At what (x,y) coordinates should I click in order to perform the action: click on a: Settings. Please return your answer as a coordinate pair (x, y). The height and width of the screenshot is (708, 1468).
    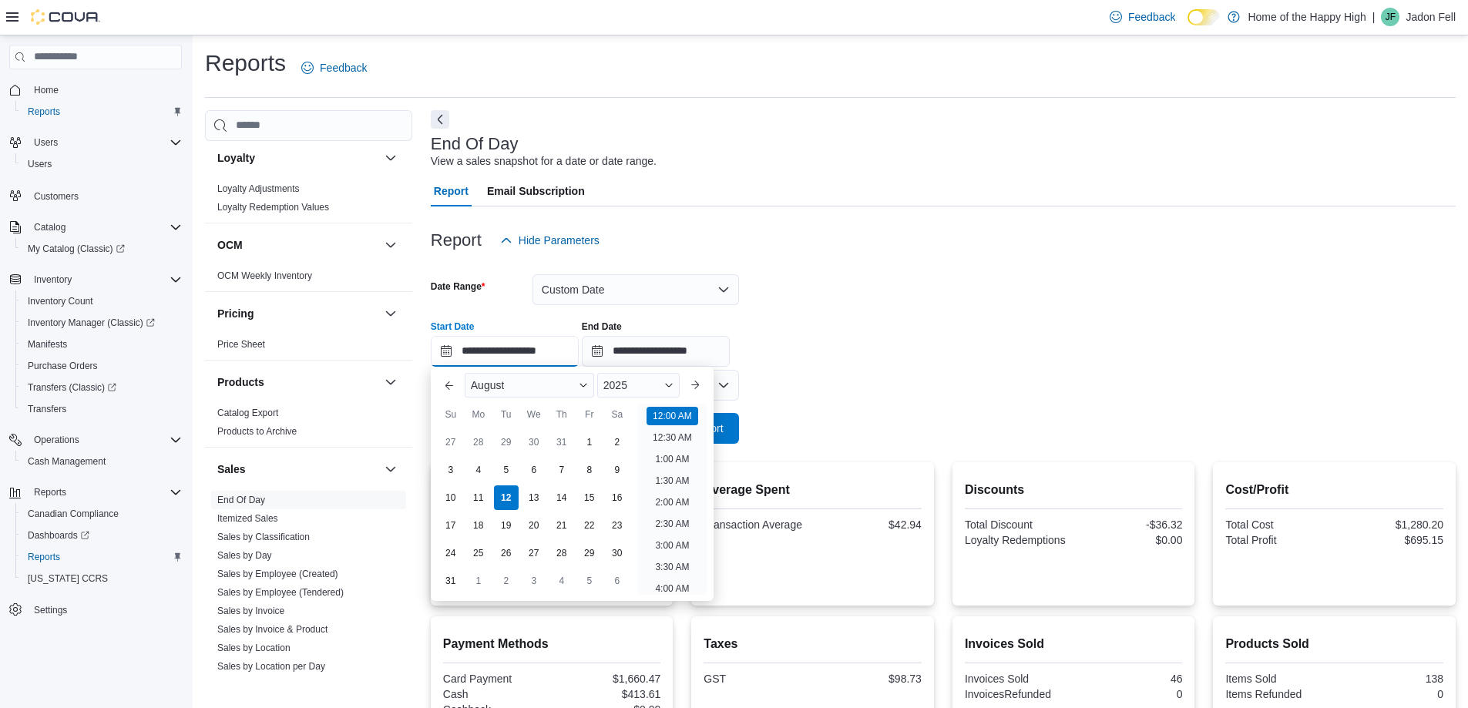
    Looking at the image, I should click on (50, 610).